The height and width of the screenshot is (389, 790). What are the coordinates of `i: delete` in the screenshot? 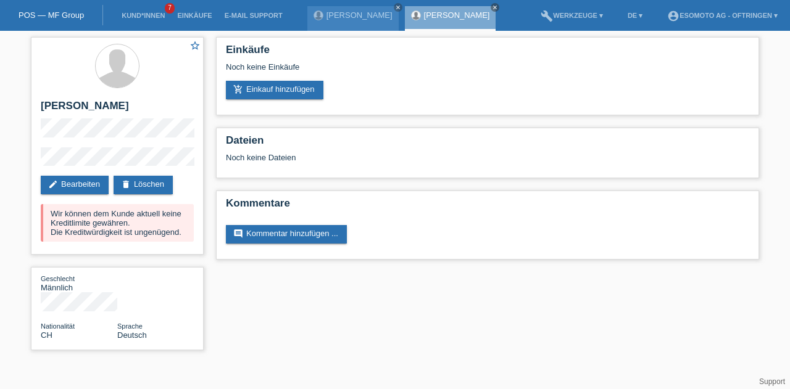 It's located at (126, 185).